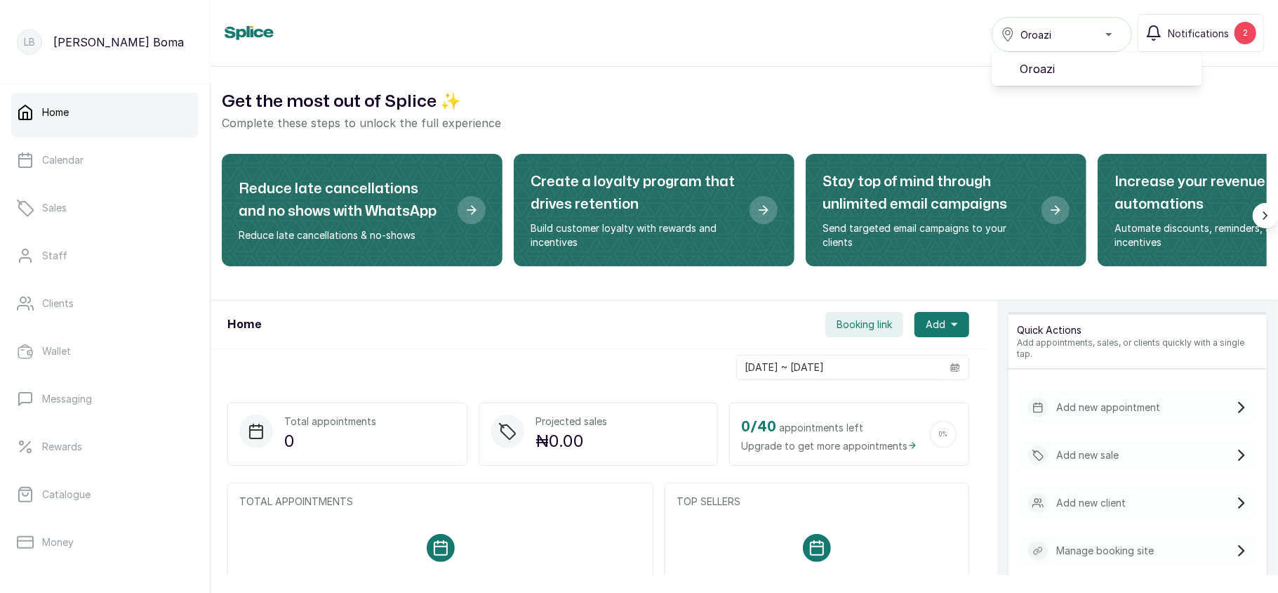 The height and width of the screenshot is (593, 1278). Describe the element at coordinates (1091, 503) in the screenshot. I see `p: Add new client` at that location.